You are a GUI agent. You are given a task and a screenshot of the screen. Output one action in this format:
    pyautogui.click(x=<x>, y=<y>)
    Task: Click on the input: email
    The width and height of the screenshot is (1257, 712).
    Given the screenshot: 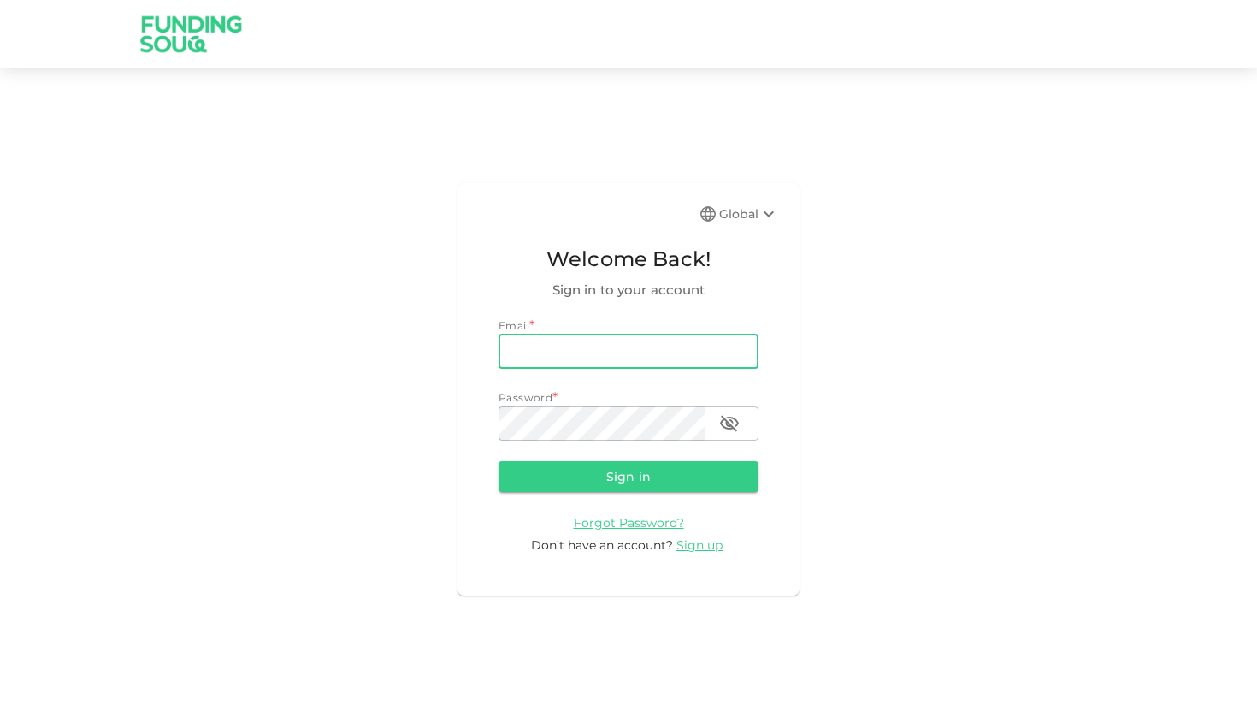 What is the action you would take?
    pyautogui.click(x=629, y=352)
    